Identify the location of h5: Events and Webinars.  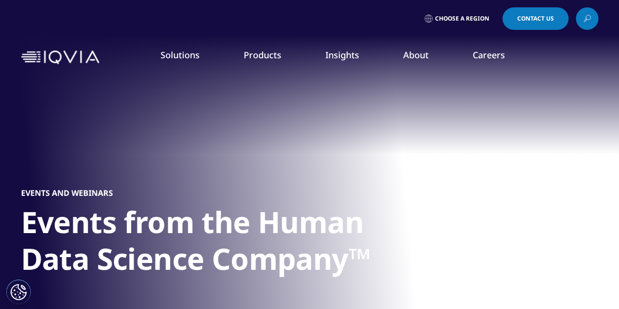
(67, 193).